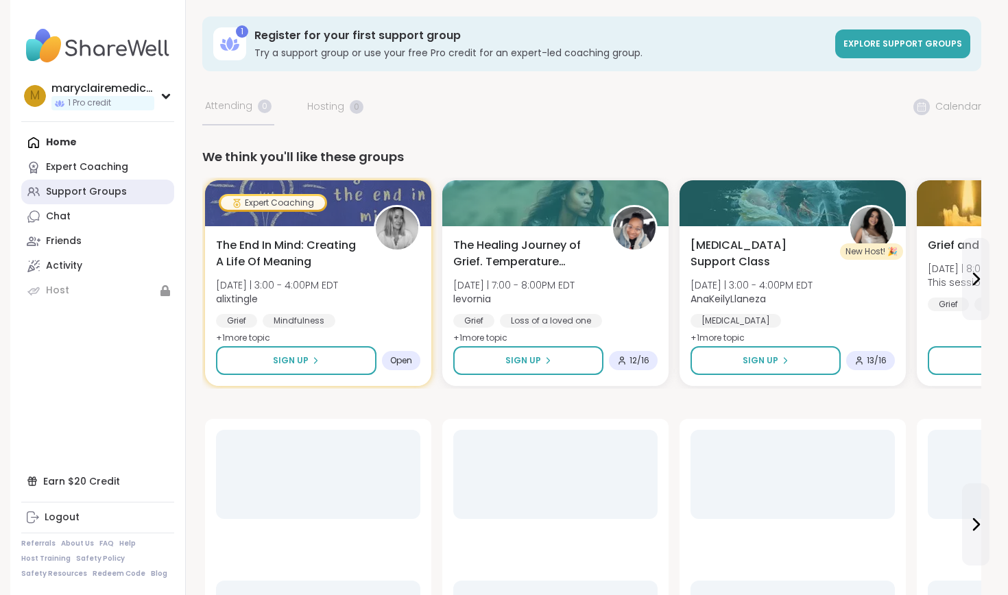 This screenshot has height=595, width=1008. What do you see at coordinates (872, 252) in the screenshot?
I see `div: New Host! 🎉` at bounding box center [872, 252].